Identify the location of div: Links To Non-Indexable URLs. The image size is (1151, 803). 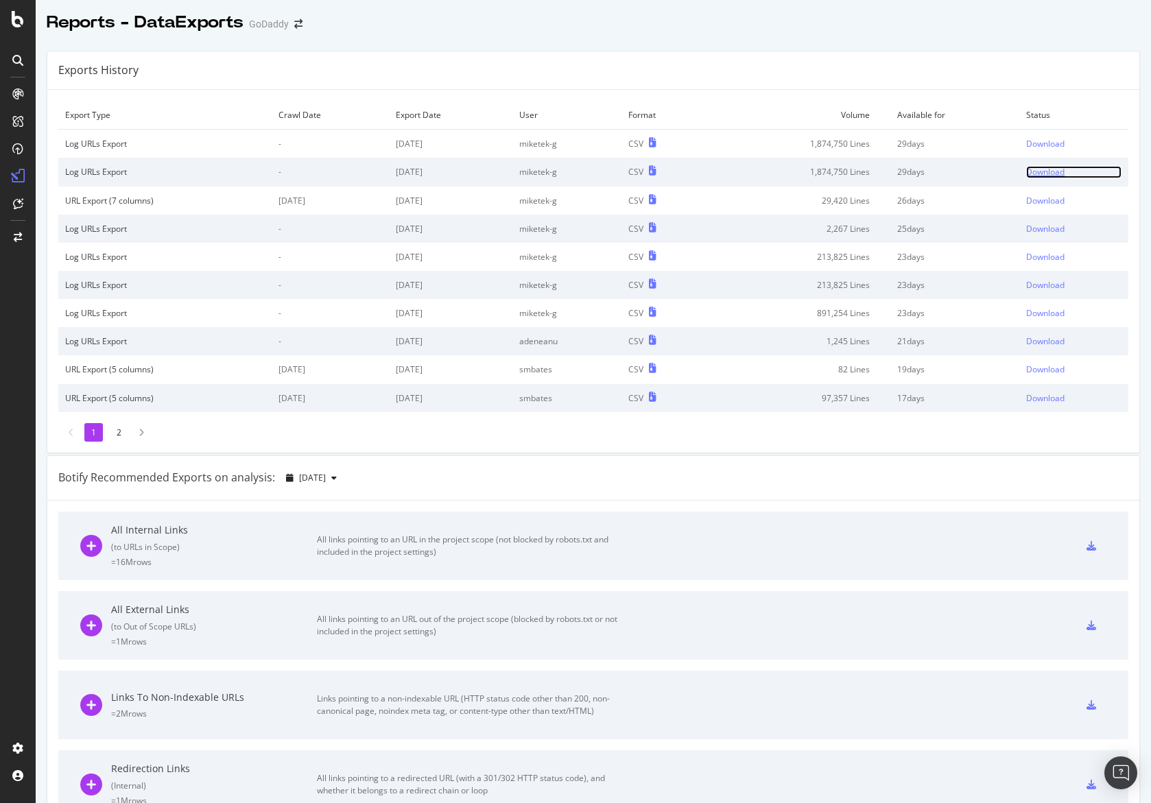
(214, 698).